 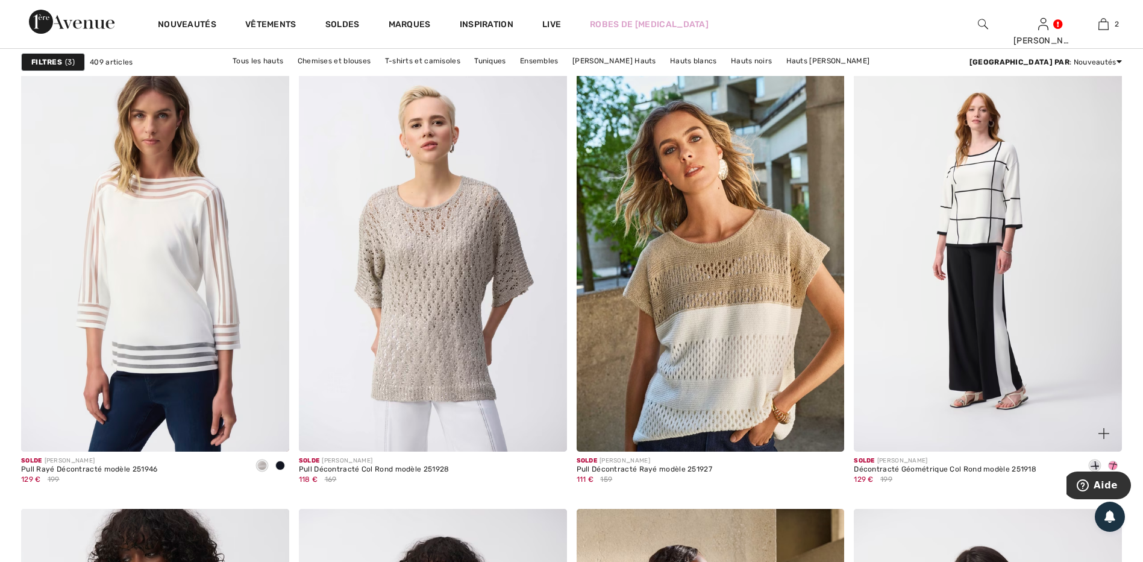 I want to click on span: 169, so click(x=331, y=479).